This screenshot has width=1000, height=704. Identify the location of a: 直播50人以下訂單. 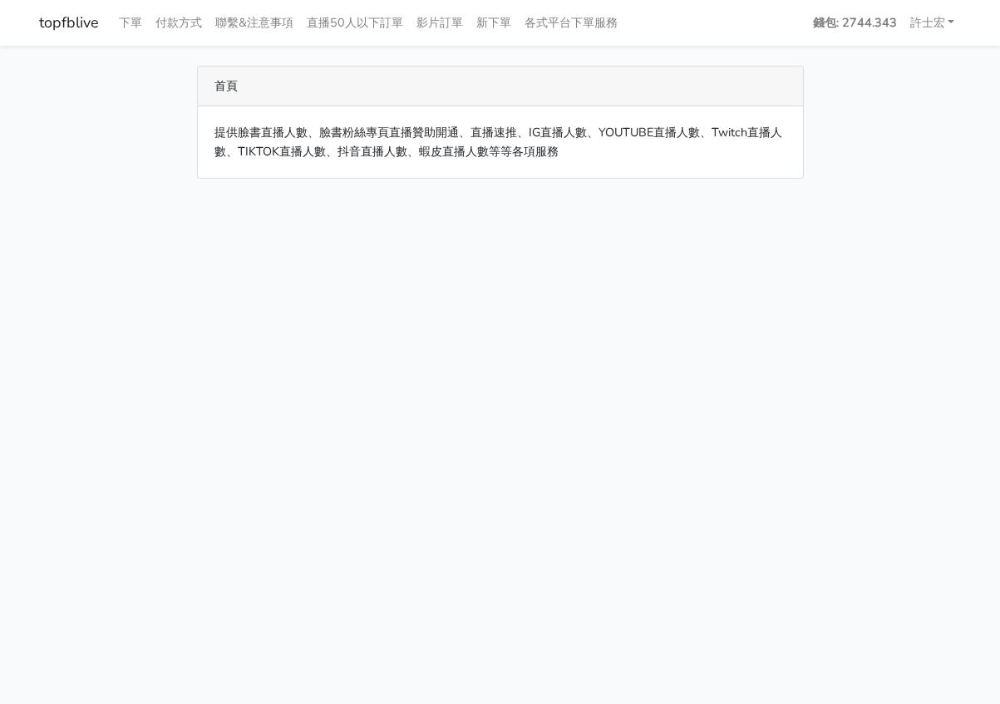
(355, 22).